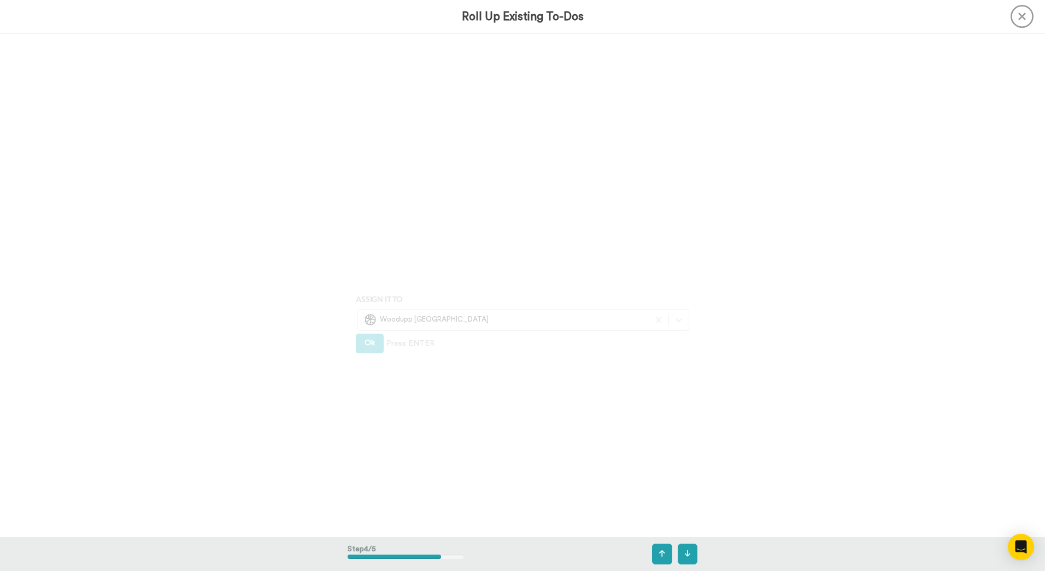  I want to click on span: Press ENTER, so click(411, 343).